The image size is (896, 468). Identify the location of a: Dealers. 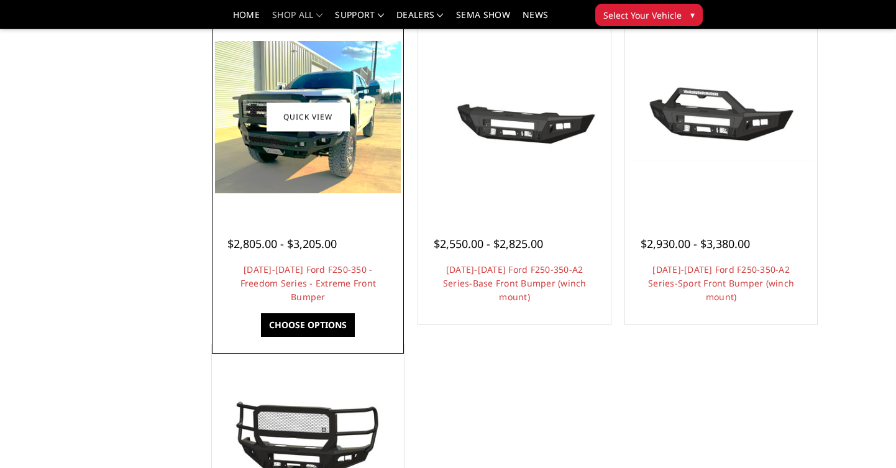
(420, 19).